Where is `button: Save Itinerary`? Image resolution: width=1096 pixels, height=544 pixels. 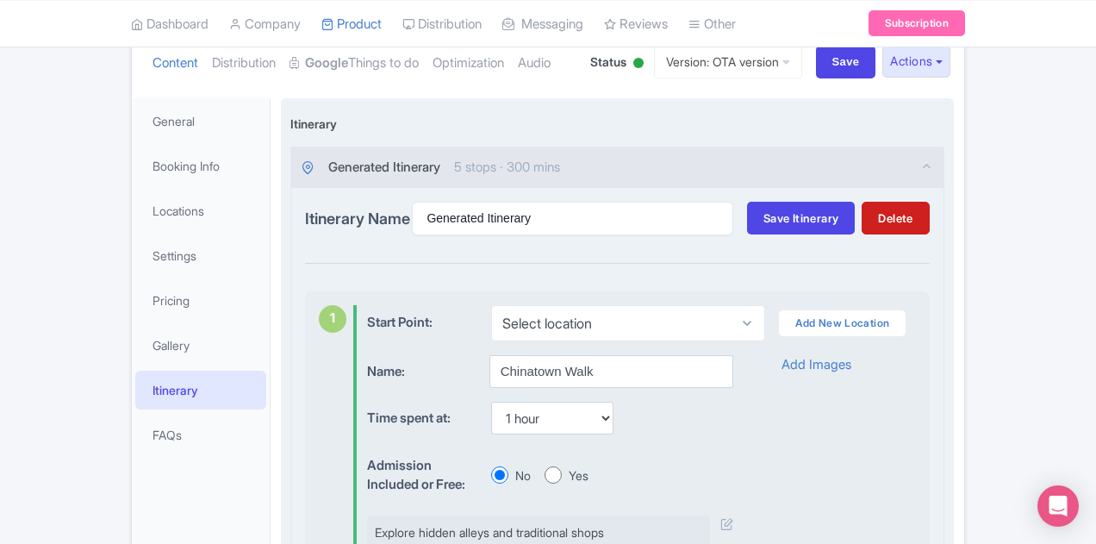 button: Save Itinerary is located at coordinates (800, 218).